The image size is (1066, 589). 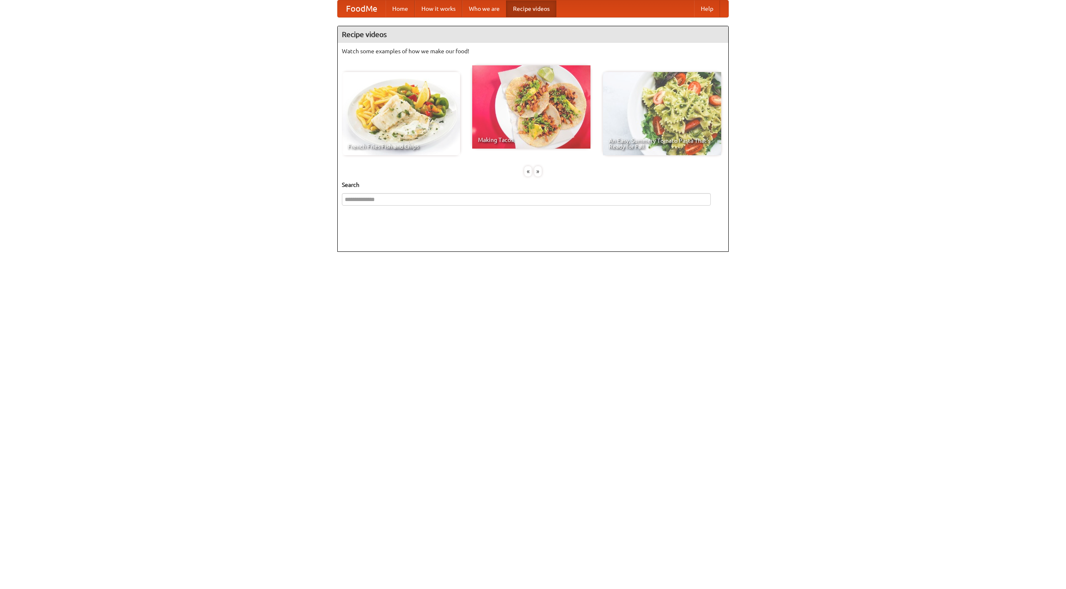 I want to click on span: French Fries Fish and Chips, so click(x=401, y=147).